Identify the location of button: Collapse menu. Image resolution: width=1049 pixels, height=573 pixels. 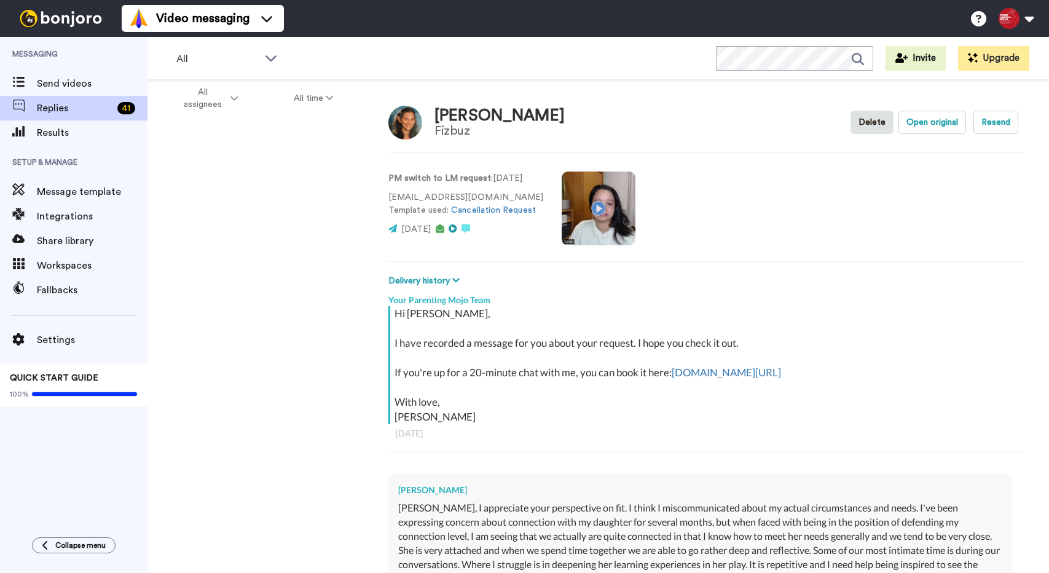
(74, 545).